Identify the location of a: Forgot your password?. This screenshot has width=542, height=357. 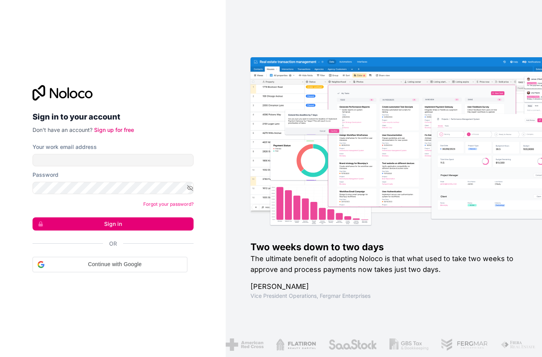
(168, 204).